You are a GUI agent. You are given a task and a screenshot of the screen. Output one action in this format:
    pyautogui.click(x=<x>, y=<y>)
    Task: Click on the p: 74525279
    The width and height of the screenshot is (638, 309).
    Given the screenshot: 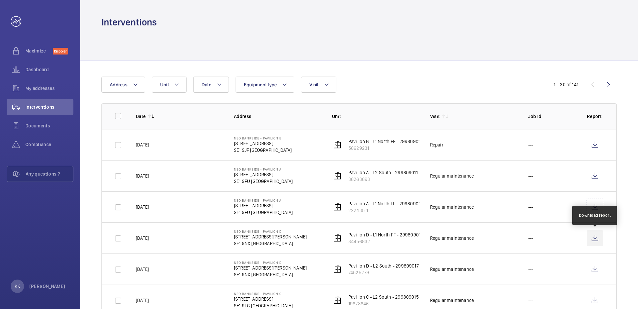 What is the action you would take?
    pyautogui.click(x=384, y=272)
    